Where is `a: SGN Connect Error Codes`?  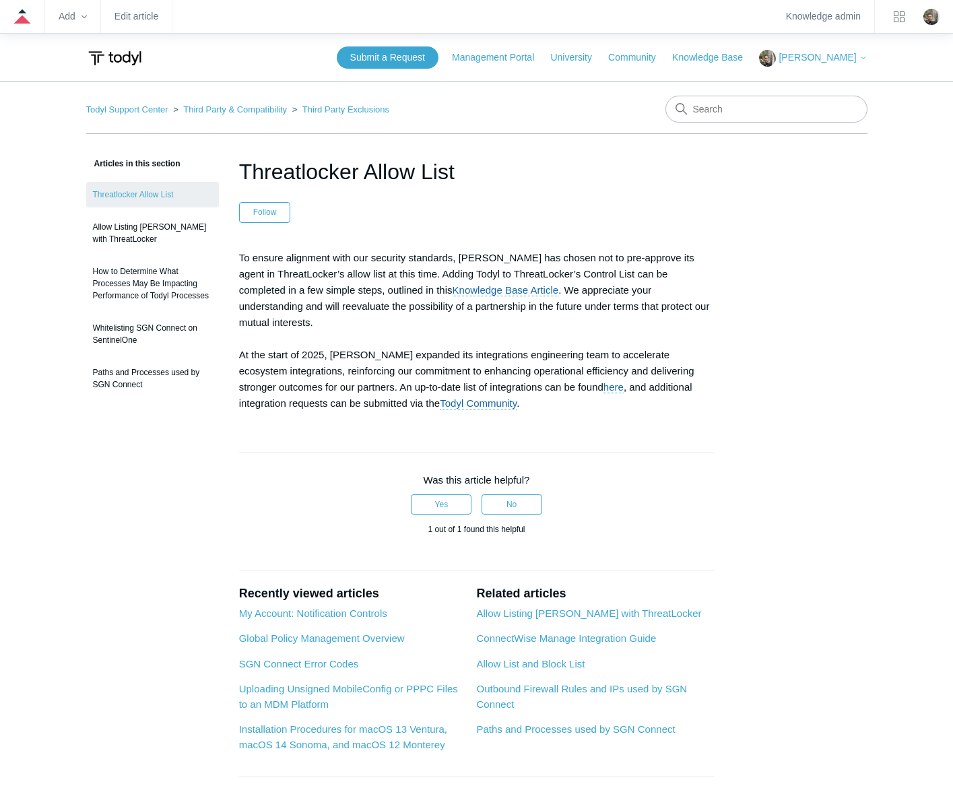 a: SGN Connect Error Codes is located at coordinates (299, 663).